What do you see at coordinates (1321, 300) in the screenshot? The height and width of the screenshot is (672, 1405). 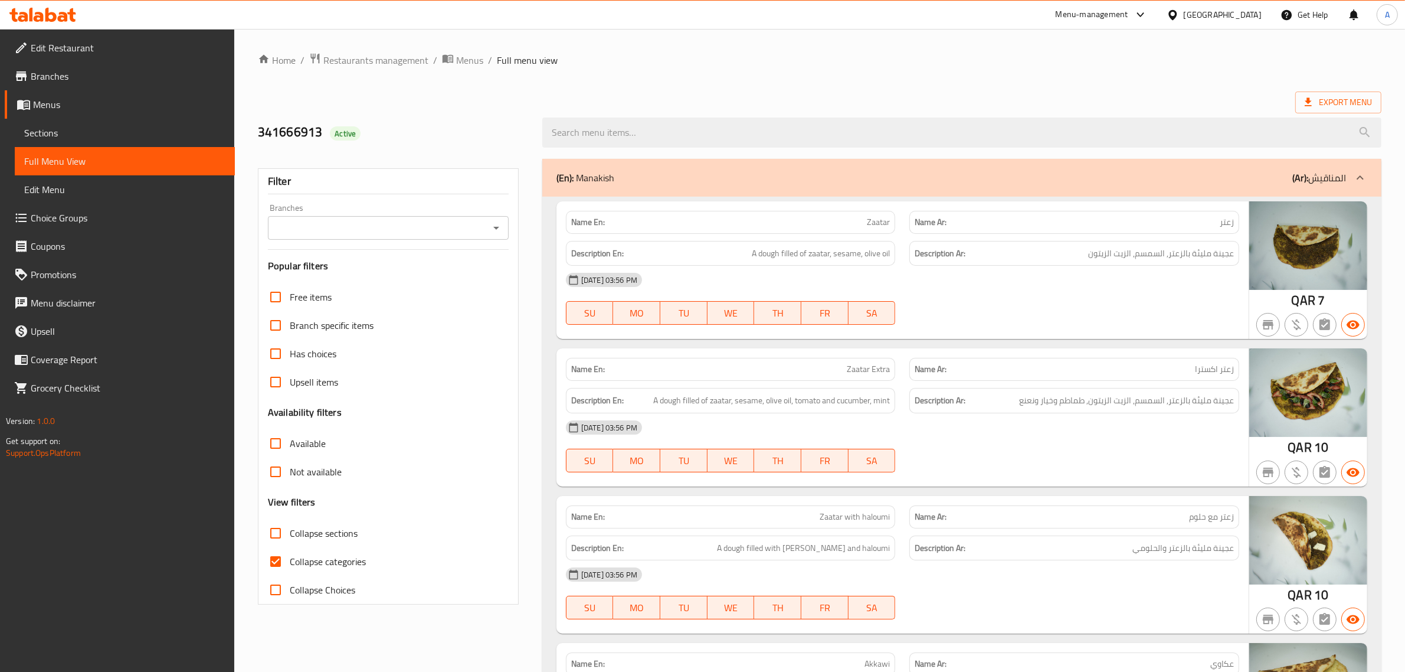 I see `span: 7` at bounding box center [1321, 300].